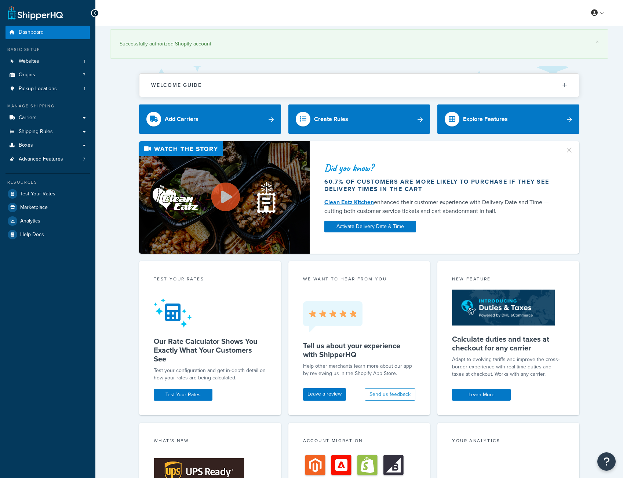 This screenshot has height=478, width=623. Describe the element at coordinates (29, 61) in the screenshot. I see `span: Websites` at that location.